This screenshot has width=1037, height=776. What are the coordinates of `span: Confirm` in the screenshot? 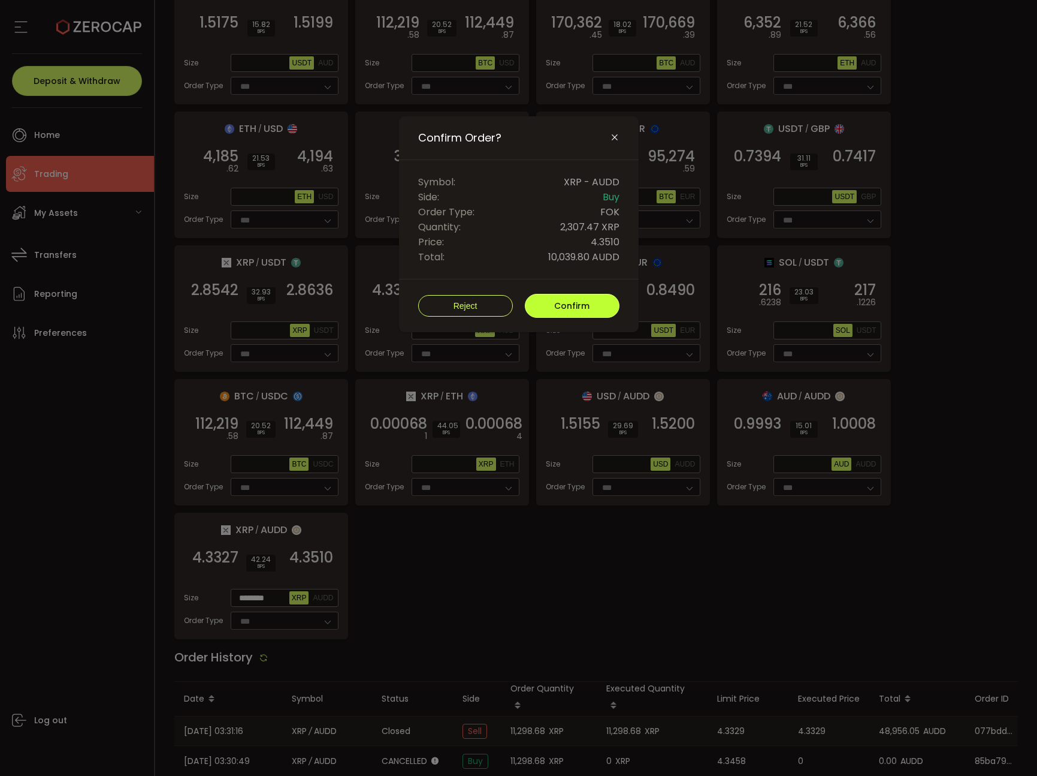 It's located at (572, 306).